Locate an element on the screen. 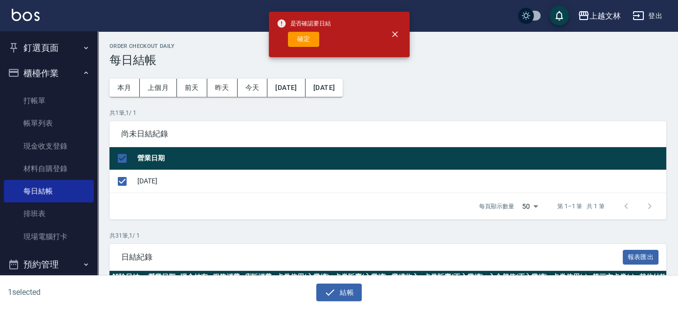  button: 確定 is located at coordinates (304, 39).